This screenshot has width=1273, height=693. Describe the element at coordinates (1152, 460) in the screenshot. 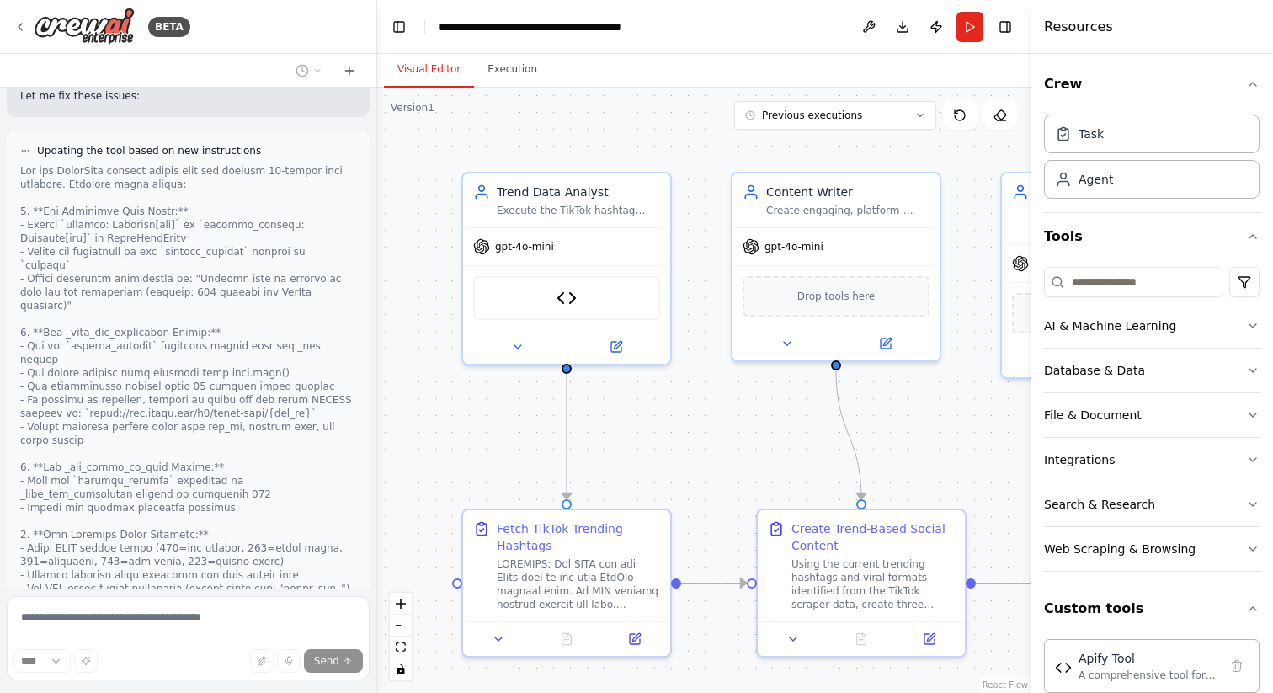

I see `button: Integrations` at that location.